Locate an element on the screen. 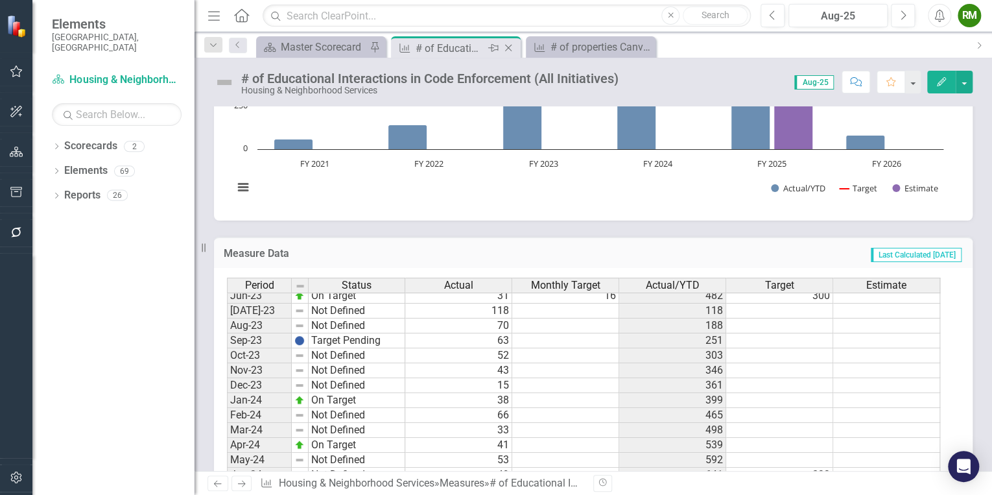 This screenshot has height=495, width=992. button: Show Estimate is located at coordinates (915, 188).